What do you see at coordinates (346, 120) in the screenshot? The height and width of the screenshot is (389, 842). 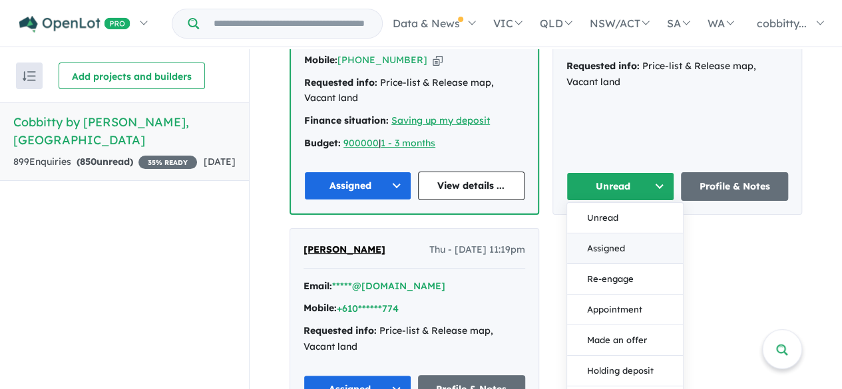 I see `strong: Finance situation:` at bounding box center [346, 120].